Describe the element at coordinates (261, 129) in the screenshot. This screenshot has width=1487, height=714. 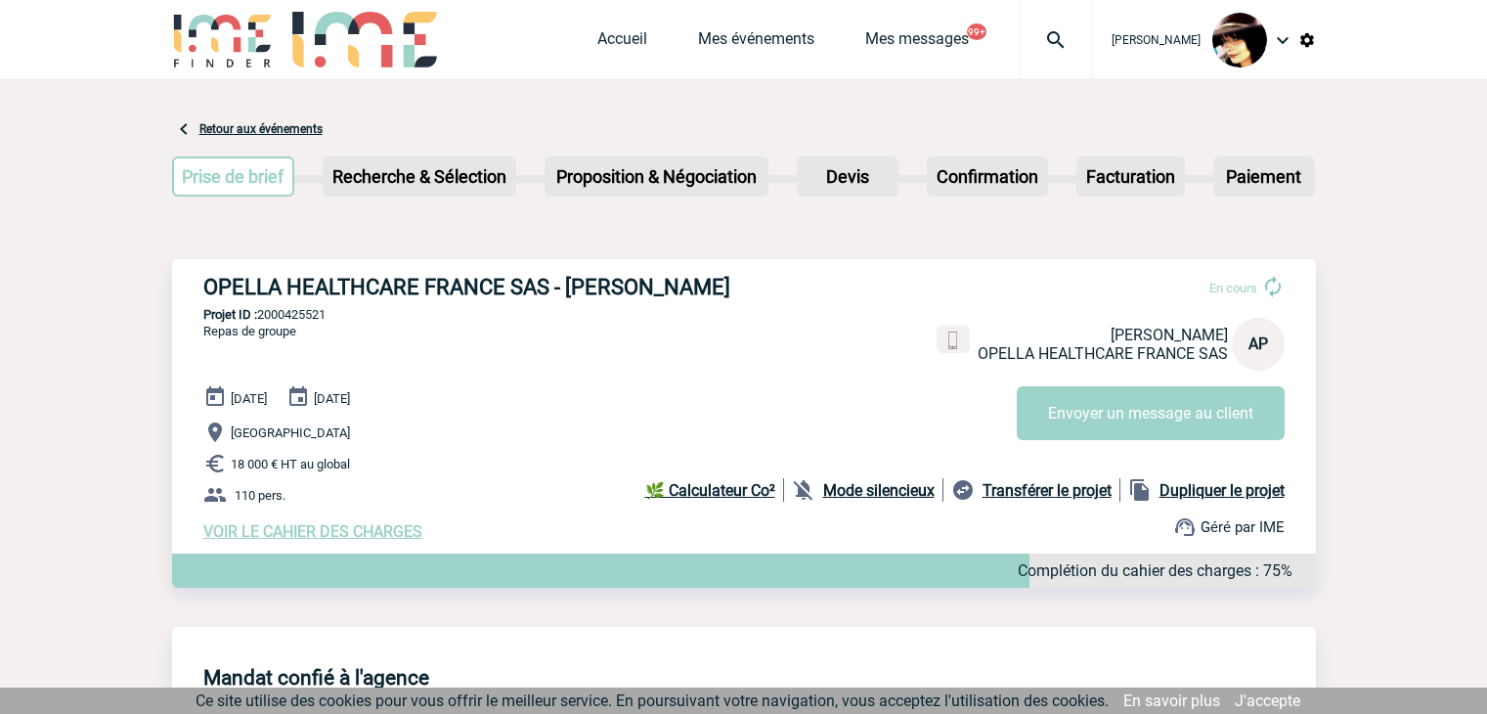
I see `a: Retour aux événements` at that location.